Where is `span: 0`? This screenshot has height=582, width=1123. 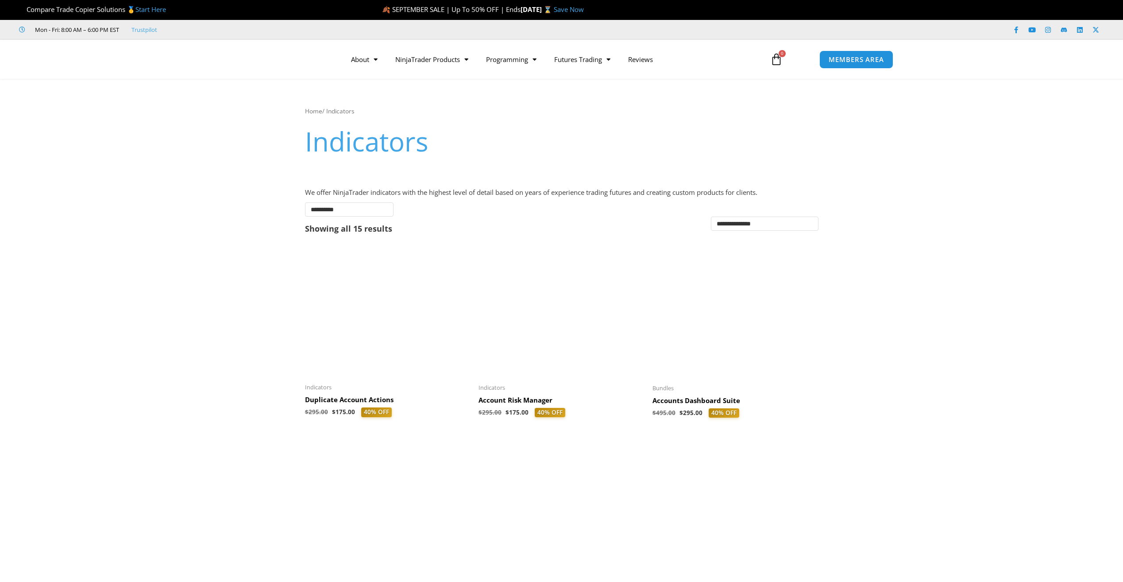
span: 0 is located at coordinates (782, 54).